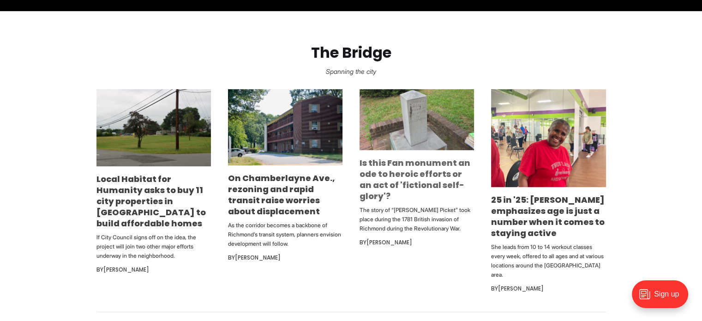 The height and width of the screenshot is (321, 702). I want to click on p: As the corridor becomes a backbone of Richmond’s transit system, planners envision development wi..., so click(285, 234).